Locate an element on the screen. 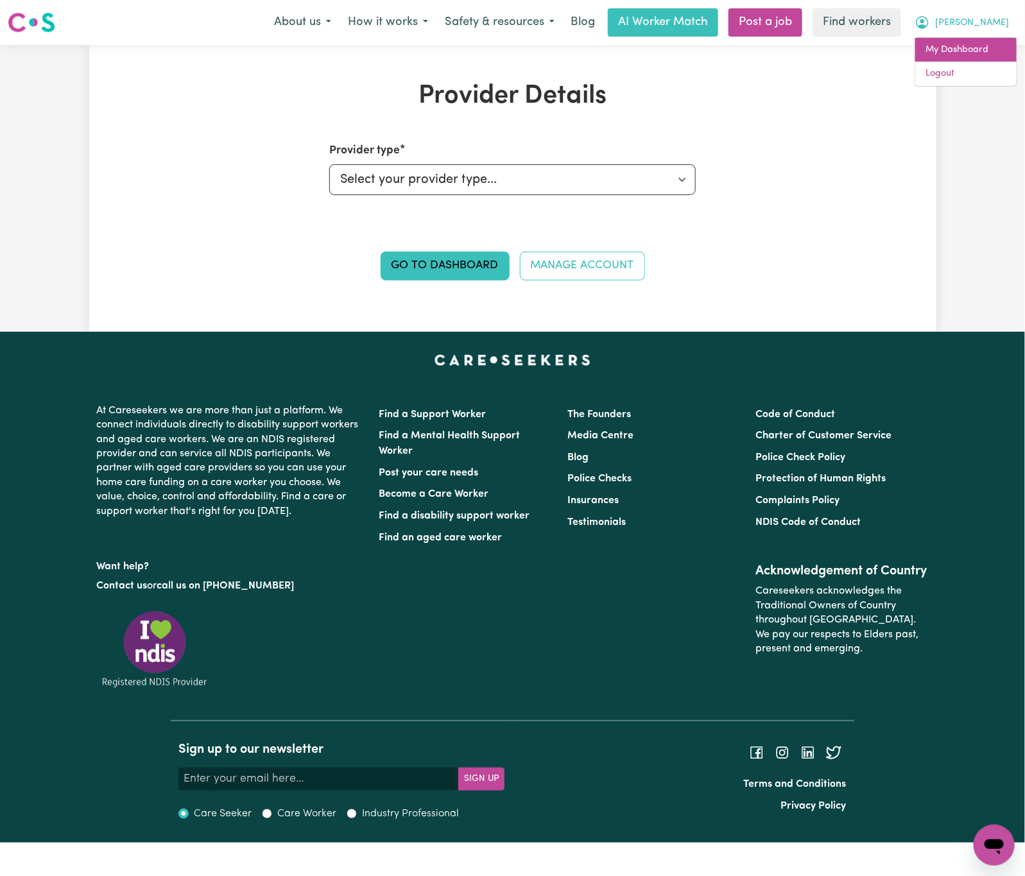  a: Follow Careseekers on LinkedIn is located at coordinates (808, 752).